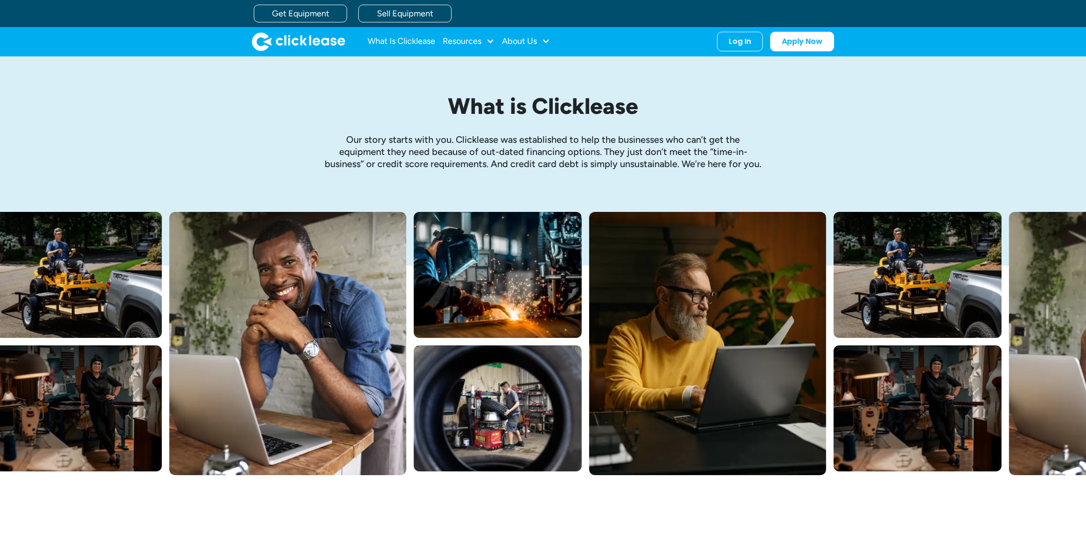 This screenshot has width=1086, height=533. What do you see at coordinates (918, 408) in the screenshot?
I see `img: a woman standing next to a sewing machine` at bounding box center [918, 408].